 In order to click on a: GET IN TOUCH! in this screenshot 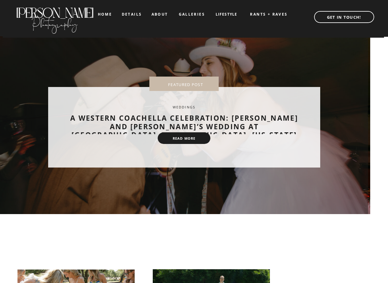, I will do `click(344, 16)`.